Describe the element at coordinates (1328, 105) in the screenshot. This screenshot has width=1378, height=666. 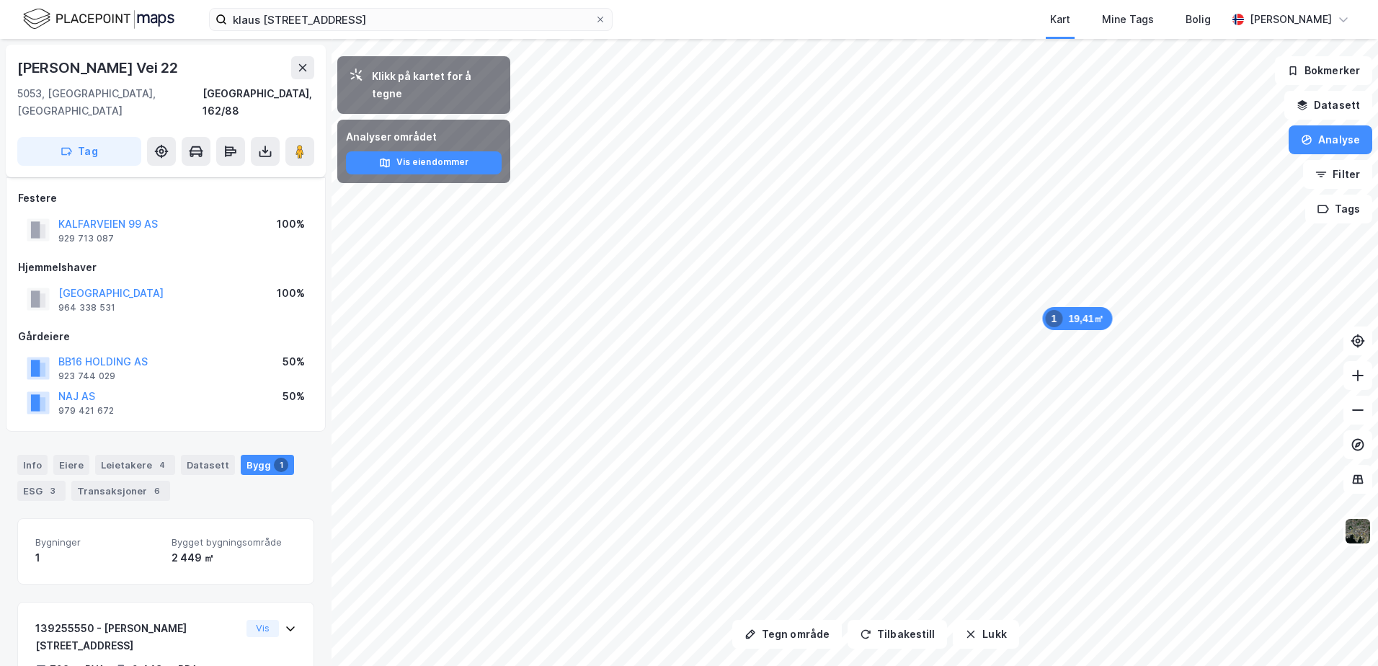
I see `button: Datasett` at that location.